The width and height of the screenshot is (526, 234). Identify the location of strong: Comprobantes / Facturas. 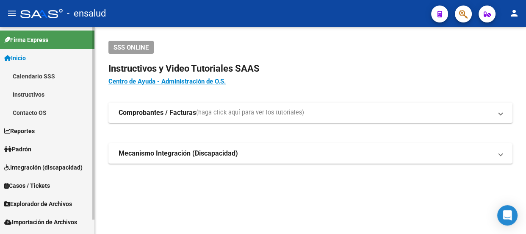
(157, 113).